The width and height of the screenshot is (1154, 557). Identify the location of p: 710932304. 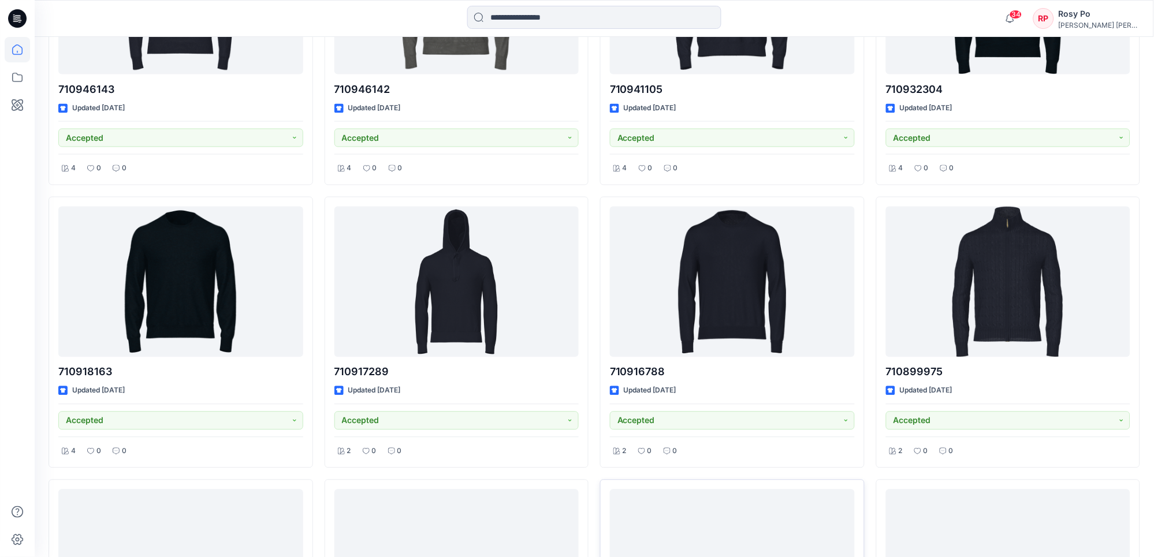
(1008, 89).